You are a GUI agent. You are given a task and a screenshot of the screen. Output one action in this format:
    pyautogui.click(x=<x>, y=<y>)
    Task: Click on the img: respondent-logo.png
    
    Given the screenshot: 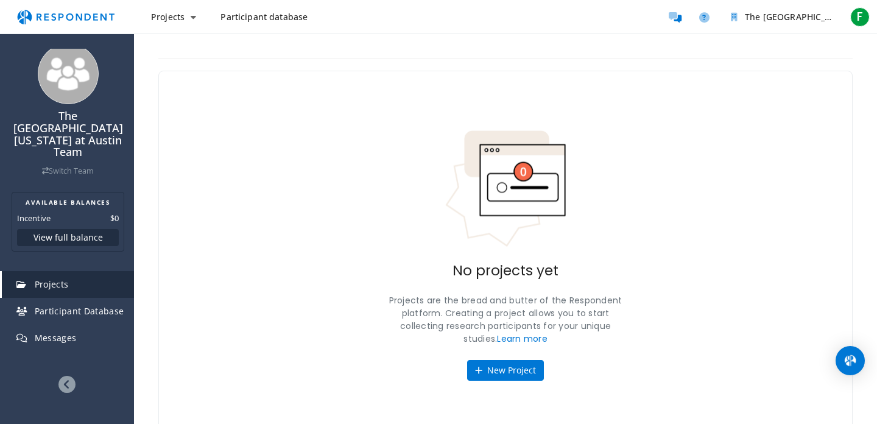 What is the action you would take?
    pyautogui.click(x=66, y=17)
    